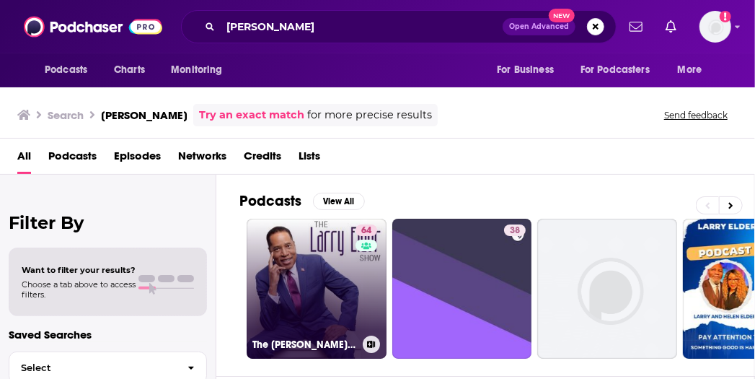  What do you see at coordinates (302, 201) in the screenshot?
I see `a: PodcastsView All` at bounding box center [302, 201].